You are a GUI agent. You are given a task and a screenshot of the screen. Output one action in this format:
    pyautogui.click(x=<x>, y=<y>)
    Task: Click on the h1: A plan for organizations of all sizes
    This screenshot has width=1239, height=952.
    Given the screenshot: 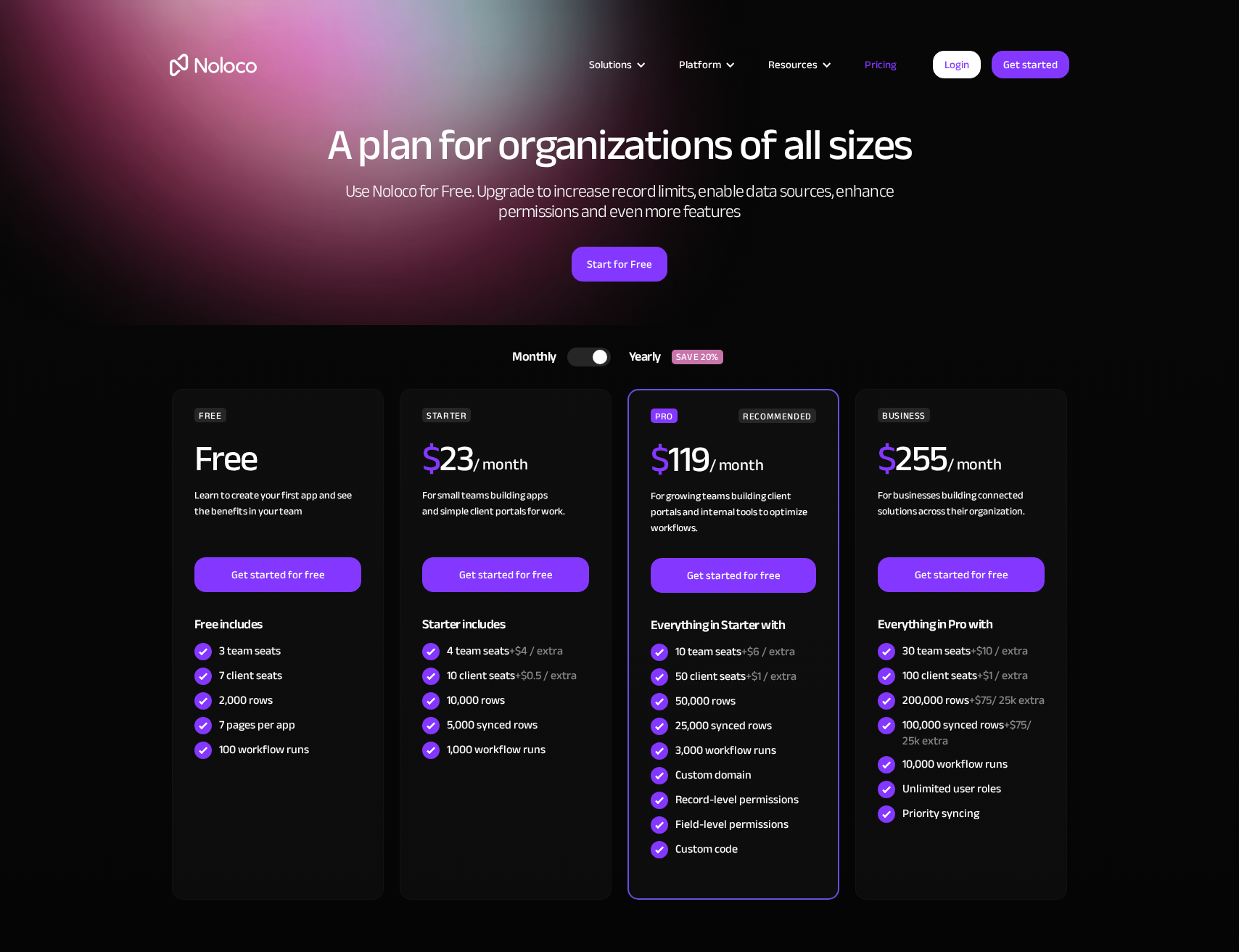 What is the action you would take?
    pyautogui.click(x=620, y=145)
    